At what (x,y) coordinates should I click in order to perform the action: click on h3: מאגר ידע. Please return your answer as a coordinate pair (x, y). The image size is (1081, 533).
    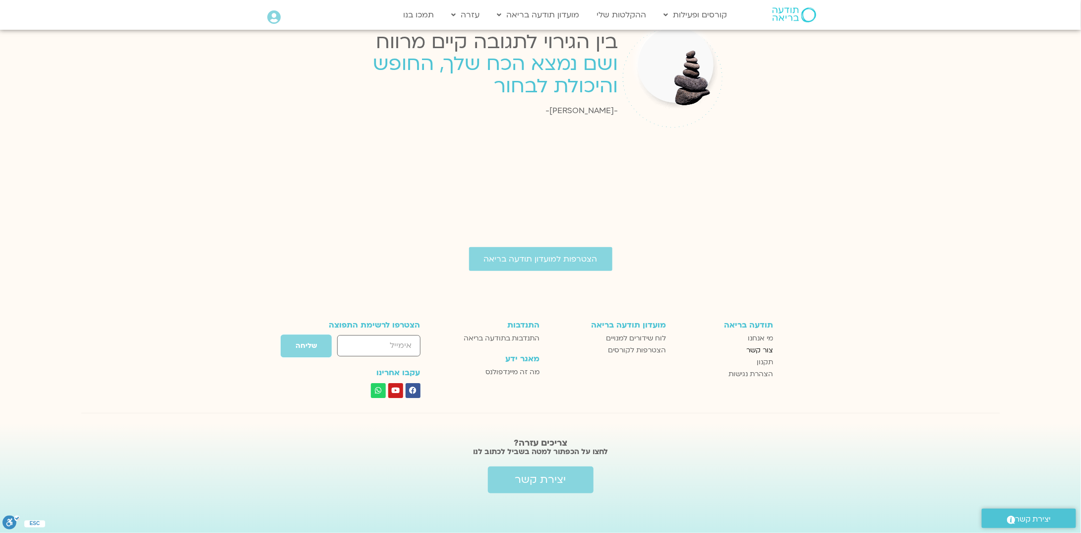
    Looking at the image, I should click on (493, 359).